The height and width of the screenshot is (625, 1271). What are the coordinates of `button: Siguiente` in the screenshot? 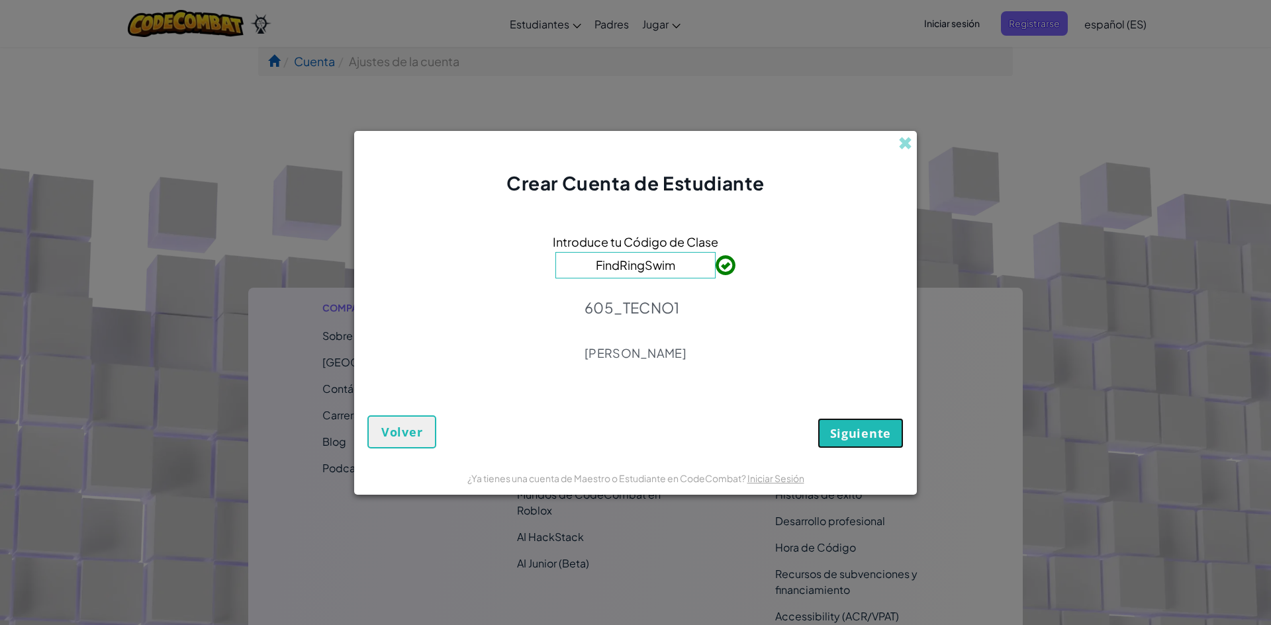 It's located at (860, 433).